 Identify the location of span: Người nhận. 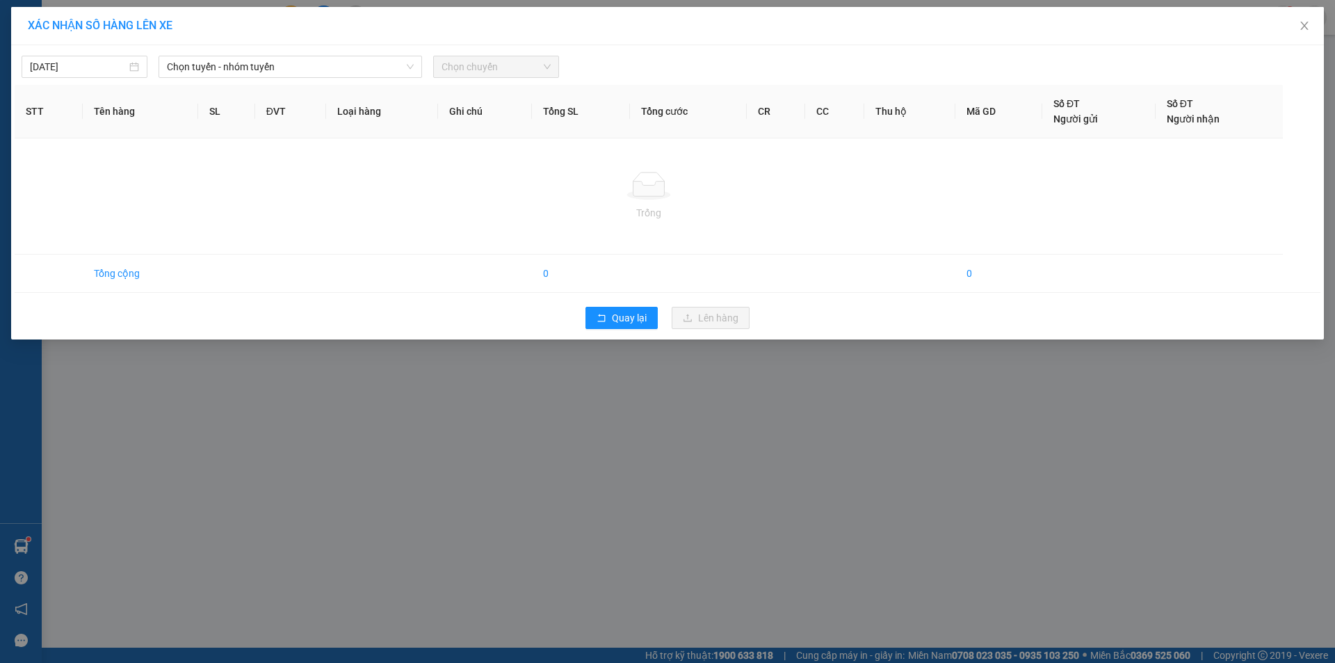
(1193, 119).